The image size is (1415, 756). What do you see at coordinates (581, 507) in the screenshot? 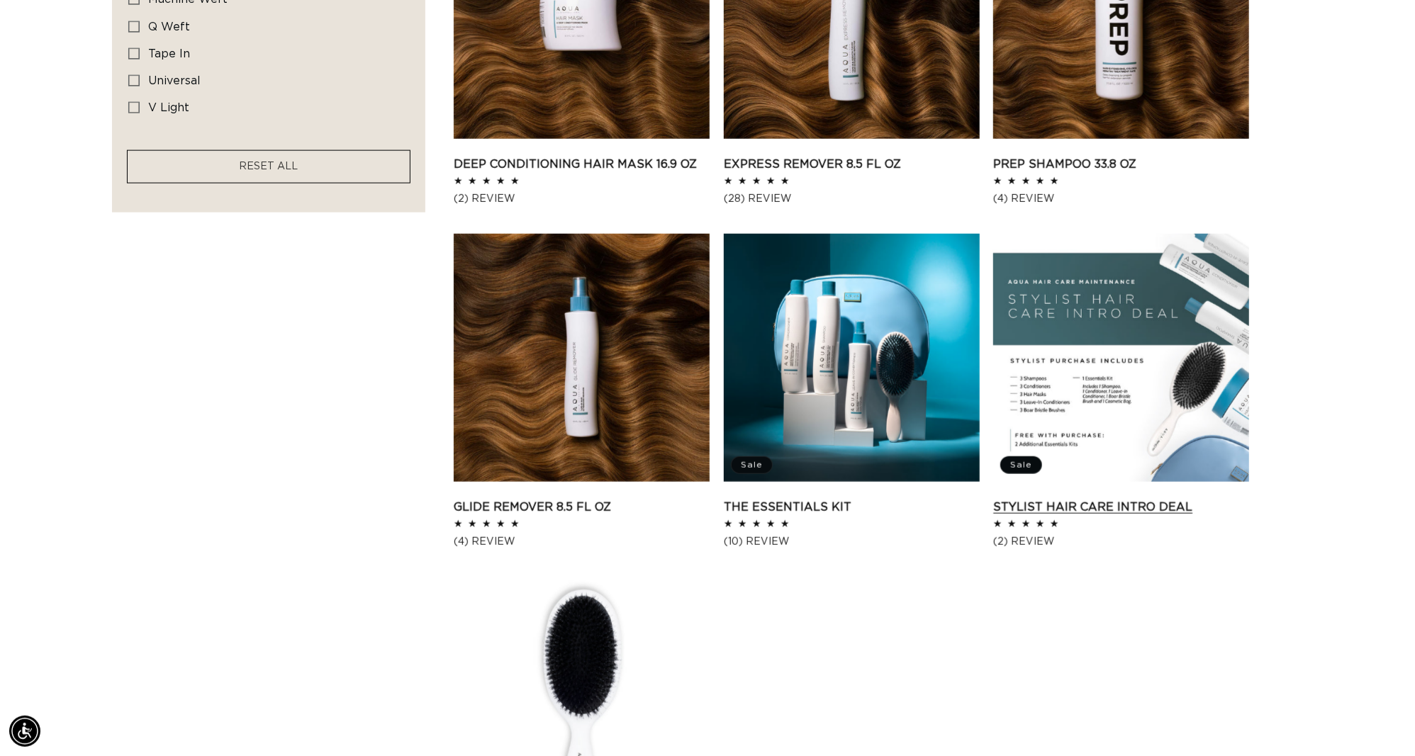
I see `a: Glide Remover 8.5 fl oz` at bounding box center [581, 507].